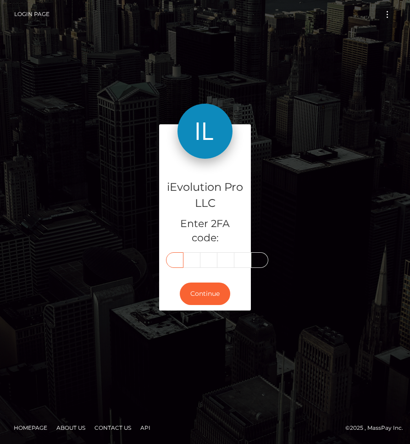  Describe the element at coordinates (30, 428) in the screenshot. I see `a: Homepage` at that location.